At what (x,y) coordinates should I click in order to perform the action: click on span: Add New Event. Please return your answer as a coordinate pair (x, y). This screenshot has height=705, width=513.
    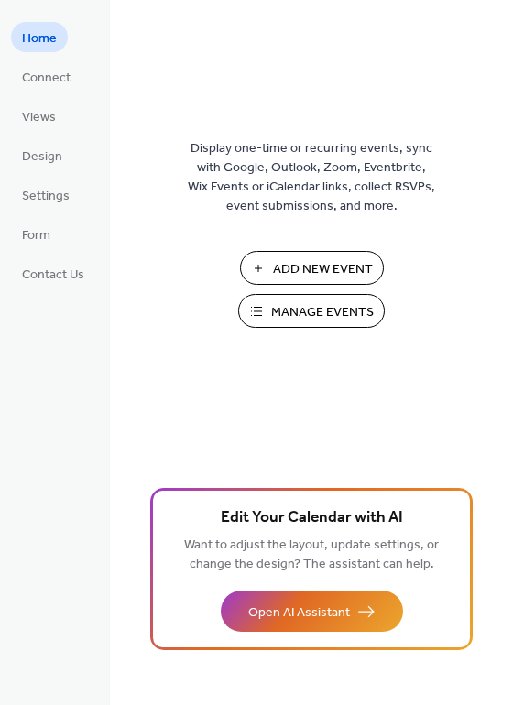
    Looking at the image, I should click on (322, 269).